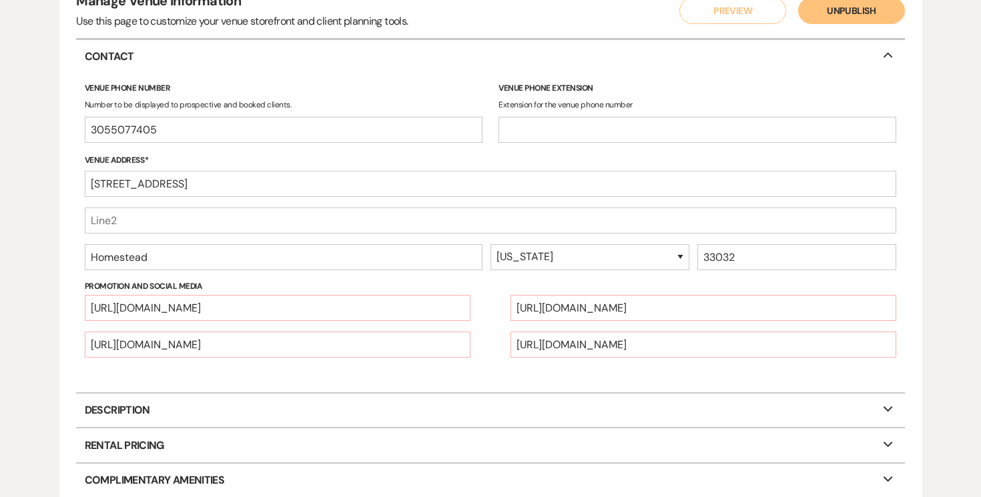  Describe the element at coordinates (490, 57) in the screenshot. I see `p: Contact` at that location.